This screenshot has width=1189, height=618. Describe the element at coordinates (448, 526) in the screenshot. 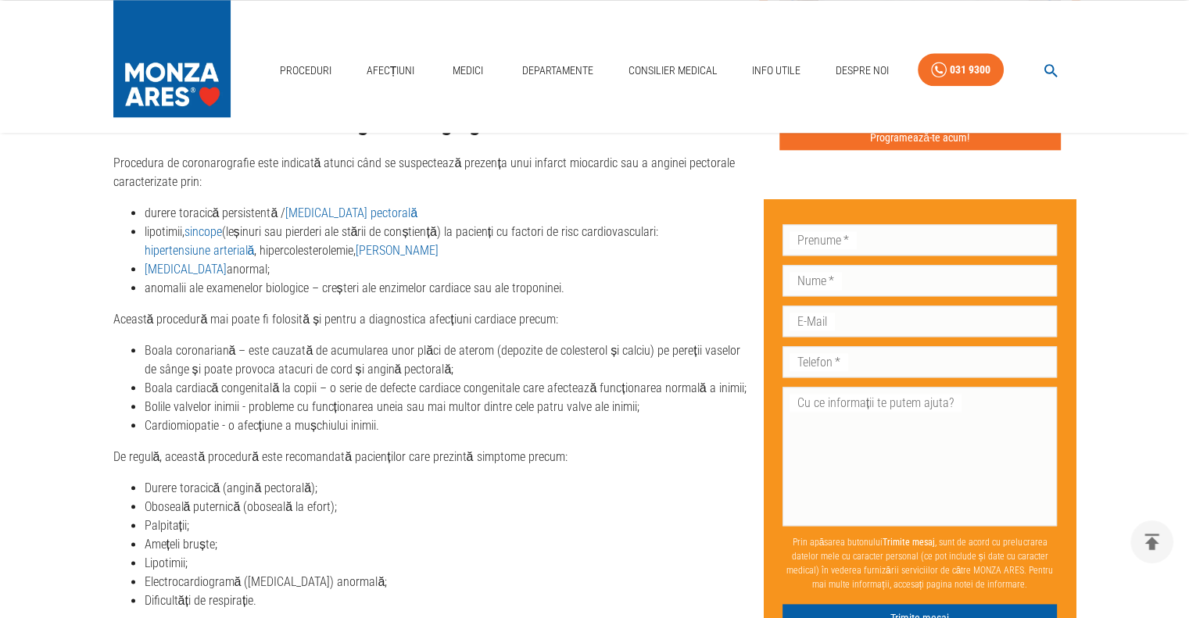

I see `li: Palpitații;` at that location.